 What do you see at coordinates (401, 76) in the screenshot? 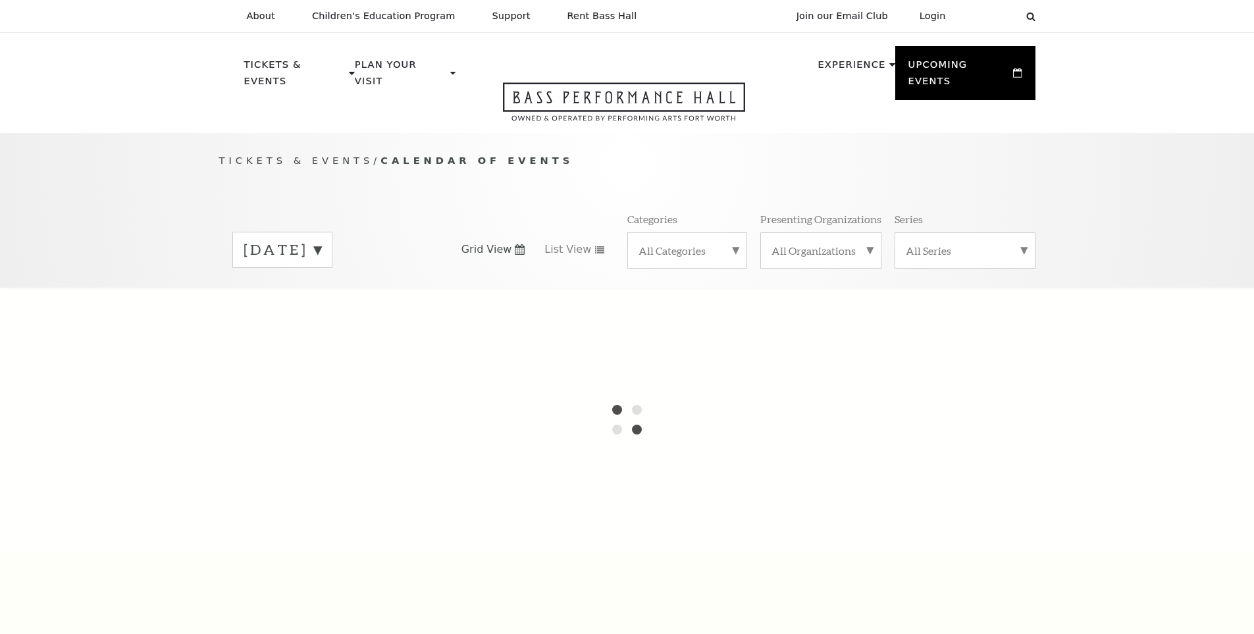
I see `p: Plan Your Visit` at bounding box center [401, 76].